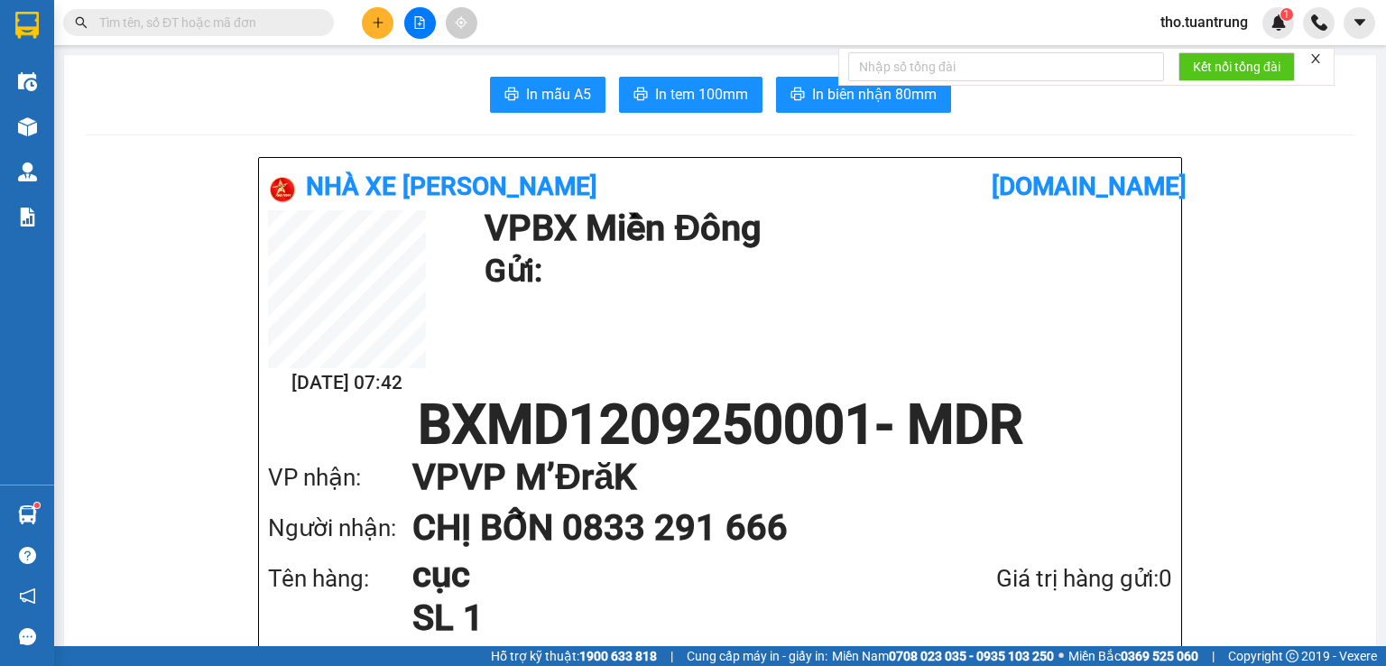 This screenshot has width=1386, height=666. I want to click on span: In biên nhận 80mm, so click(874, 94).